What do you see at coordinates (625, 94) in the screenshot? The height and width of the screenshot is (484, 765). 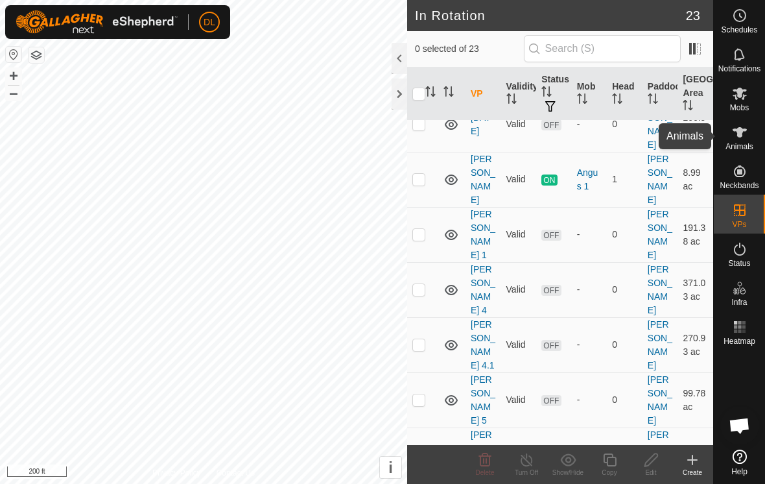 I see `th: Head` at bounding box center [625, 94].